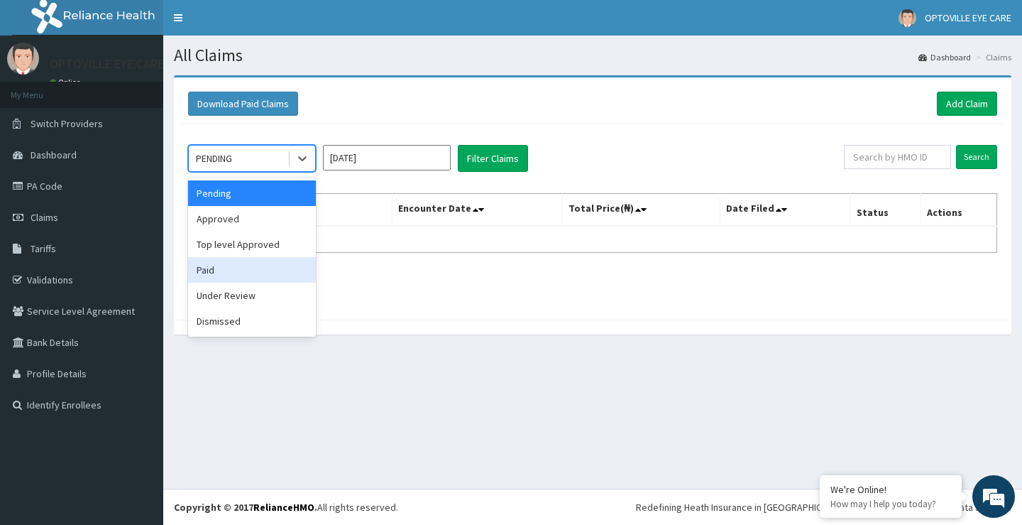 Image resolution: width=1022 pixels, height=525 pixels. What do you see at coordinates (641, 210) in the screenshot?
I see `th: Total Price(₦)` at bounding box center [641, 210].